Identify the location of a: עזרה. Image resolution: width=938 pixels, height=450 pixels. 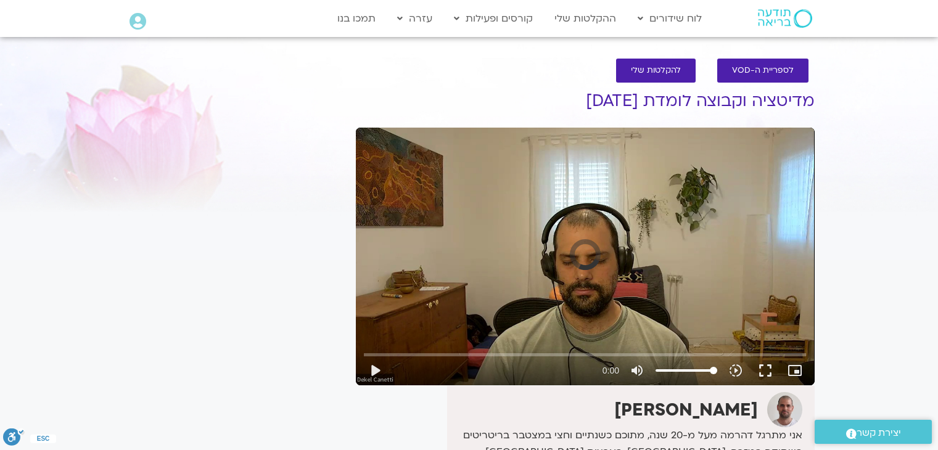
(414, 18).